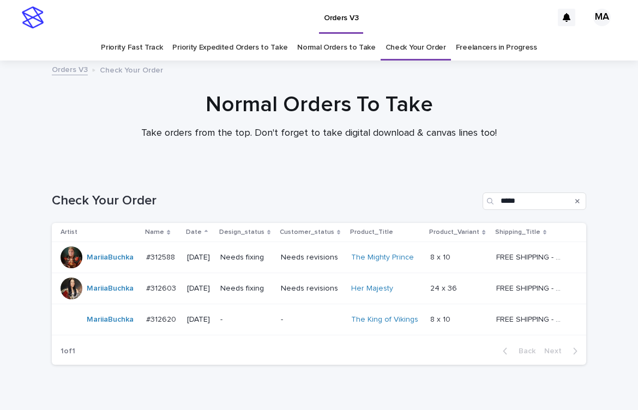 This screenshot has height=410, width=638. Describe the element at coordinates (265, 201) in the screenshot. I see `h1: Check Your Order` at that location.